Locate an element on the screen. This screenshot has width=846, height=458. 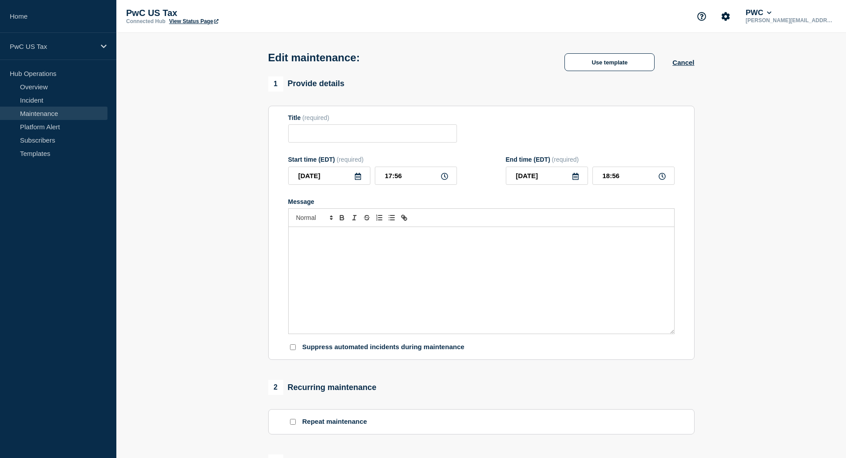
p: Repeat maintenance is located at coordinates (335, 421).